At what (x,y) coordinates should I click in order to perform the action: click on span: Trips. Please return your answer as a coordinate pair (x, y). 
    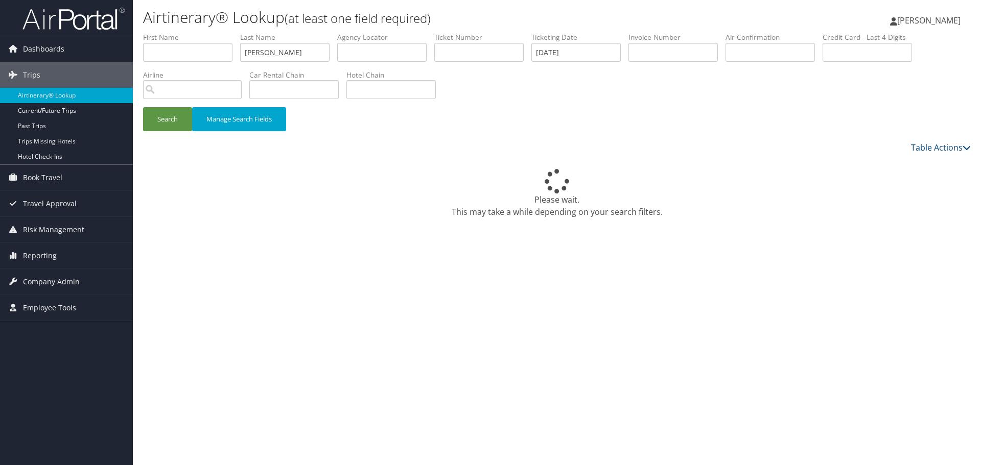
    Looking at the image, I should click on (32, 75).